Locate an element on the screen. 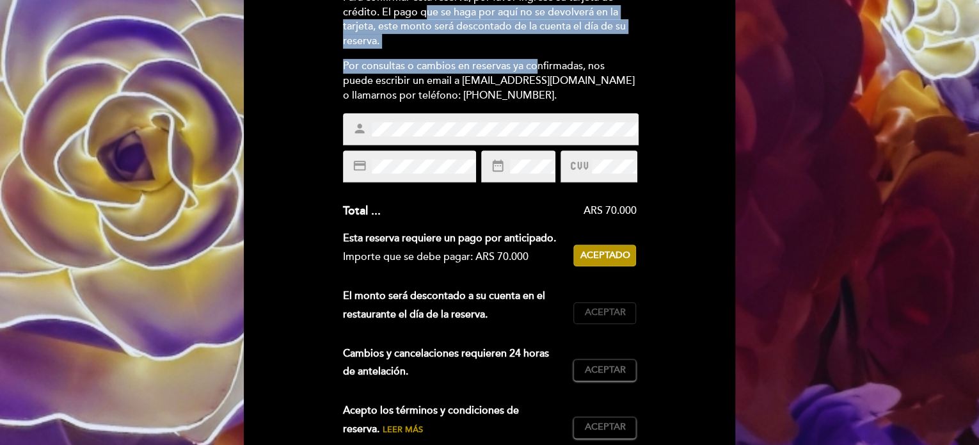 The image size is (979, 445). span: Total ... is located at coordinates (362, 211).